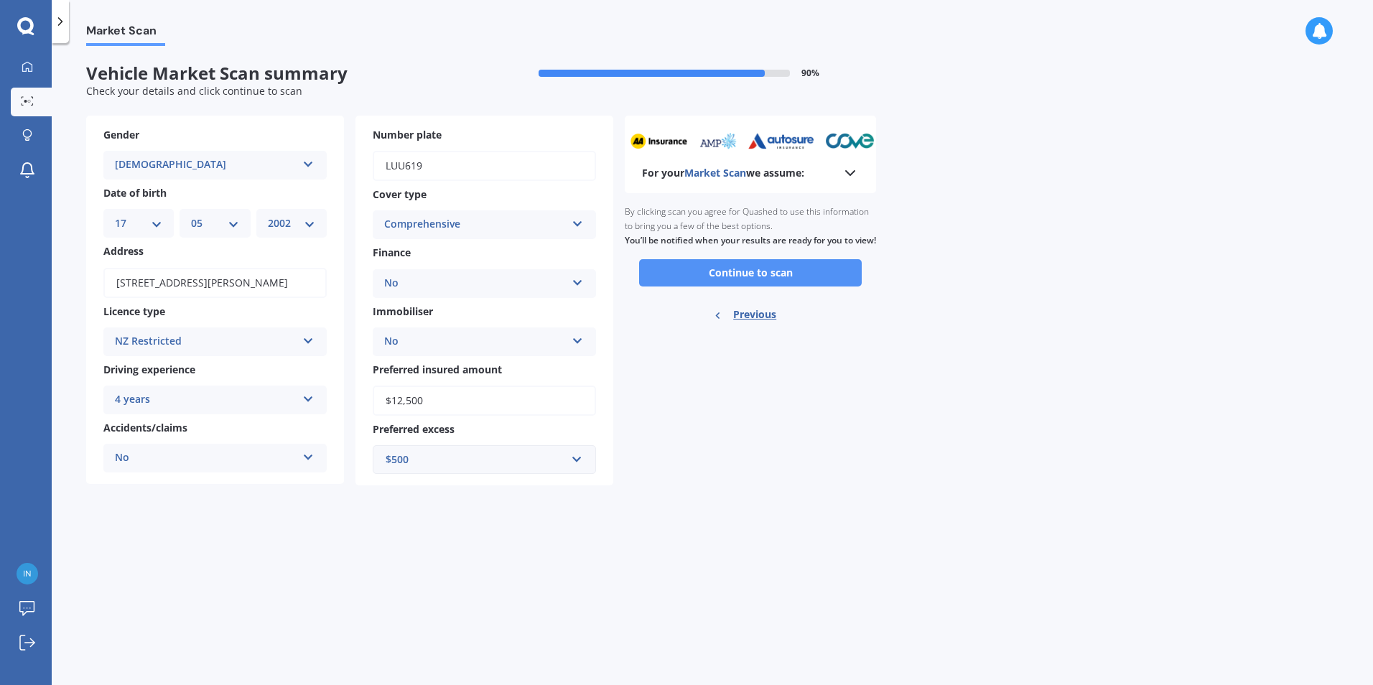 This screenshot has width=1373, height=685. I want to click on span: Preferred insured amount, so click(437, 369).